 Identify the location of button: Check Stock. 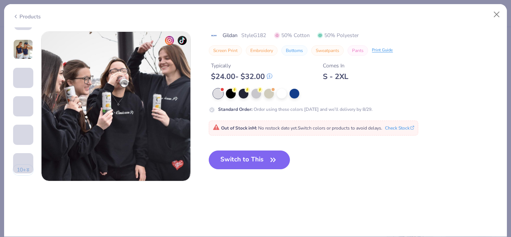
(399, 128).